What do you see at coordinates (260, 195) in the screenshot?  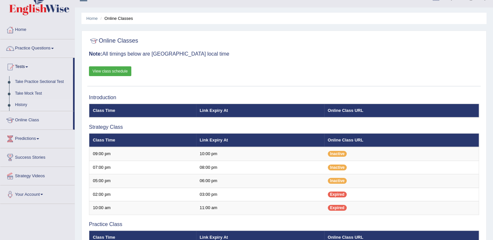 I see `td: 03:00 pm` at bounding box center [260, 195].